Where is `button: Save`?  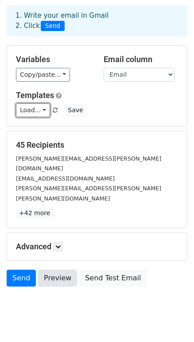
button: Save is located at coordinates (75, 110).